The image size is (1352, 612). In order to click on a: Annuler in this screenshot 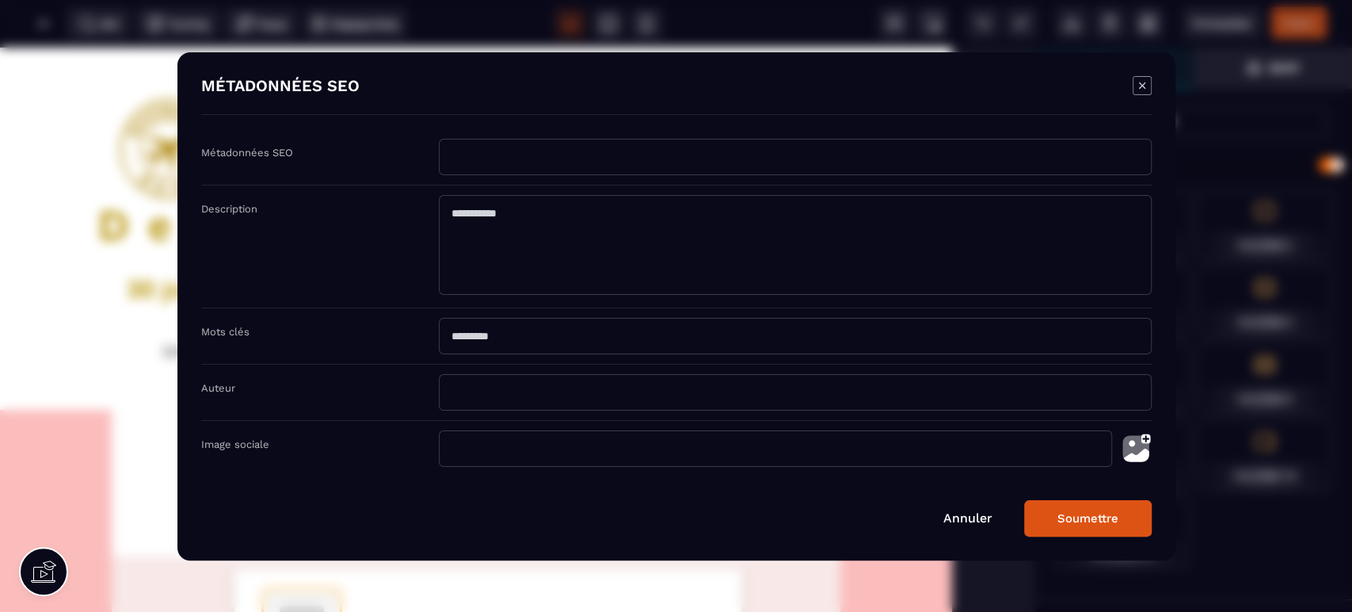, I will do `click(968, 517)`.